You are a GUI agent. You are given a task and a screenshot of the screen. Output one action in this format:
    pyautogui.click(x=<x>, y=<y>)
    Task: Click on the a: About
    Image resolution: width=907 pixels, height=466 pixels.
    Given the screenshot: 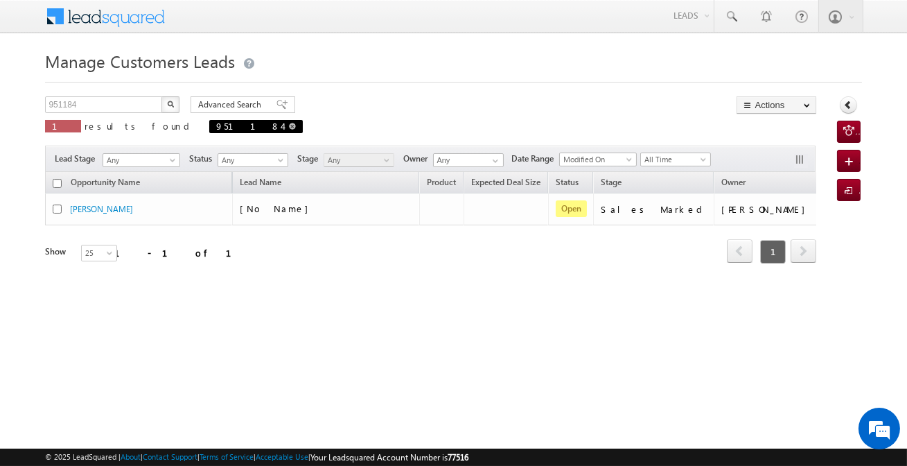 What is the action you would take?
    pyautogui.click(x=130, y=456)
    